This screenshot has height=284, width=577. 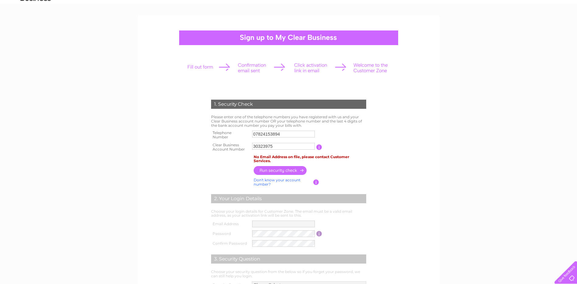 What do you see at coordinates (230, 224) in the screenshot?
I see `th: Email Address` at bounding box center [230, 224].